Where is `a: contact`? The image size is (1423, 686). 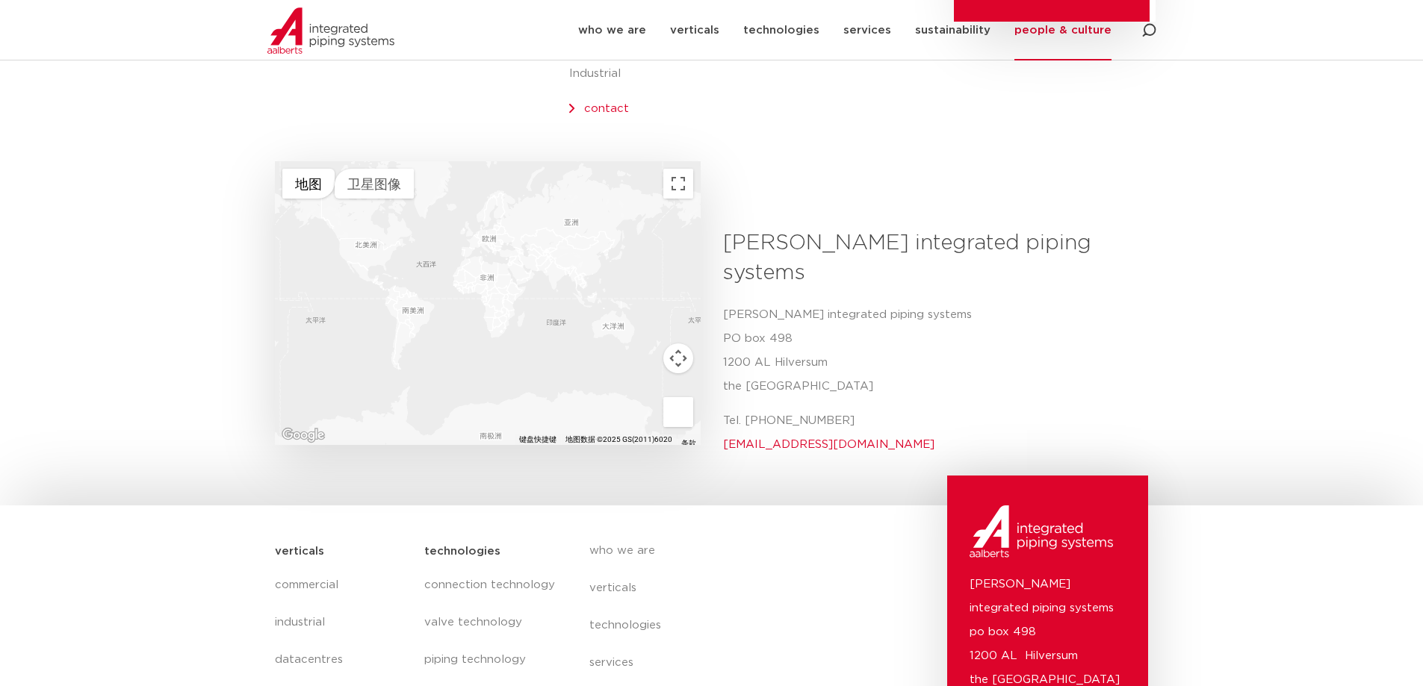 a: contact is located at coordinates (606, 108).